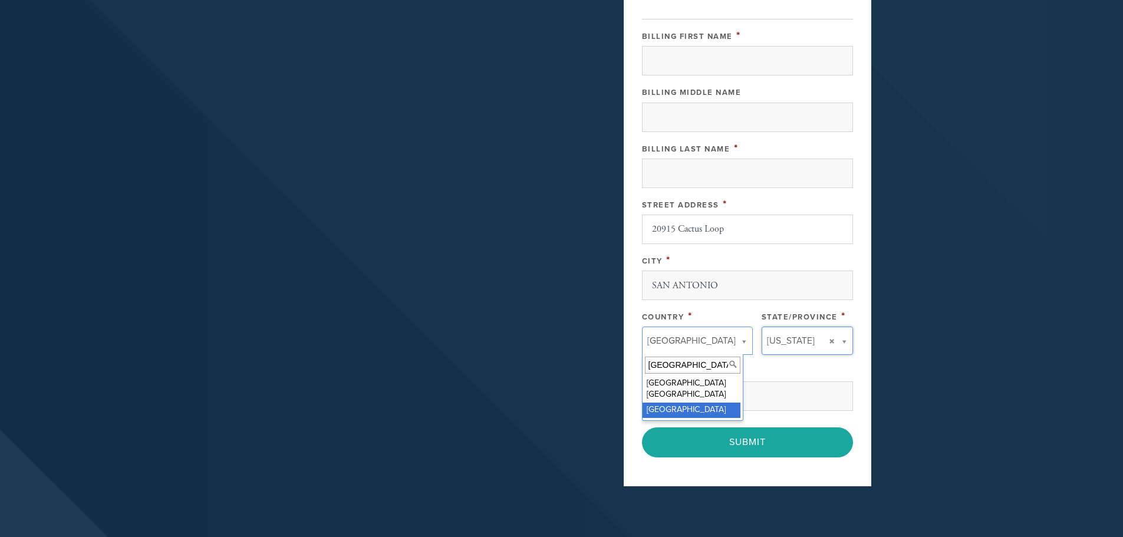 Image resolution: width=1123 pixels, height=537 pixels. Describe the element at coordinates (686, 149) in the screenshot. I see `label: Billing Last Name` at that location.